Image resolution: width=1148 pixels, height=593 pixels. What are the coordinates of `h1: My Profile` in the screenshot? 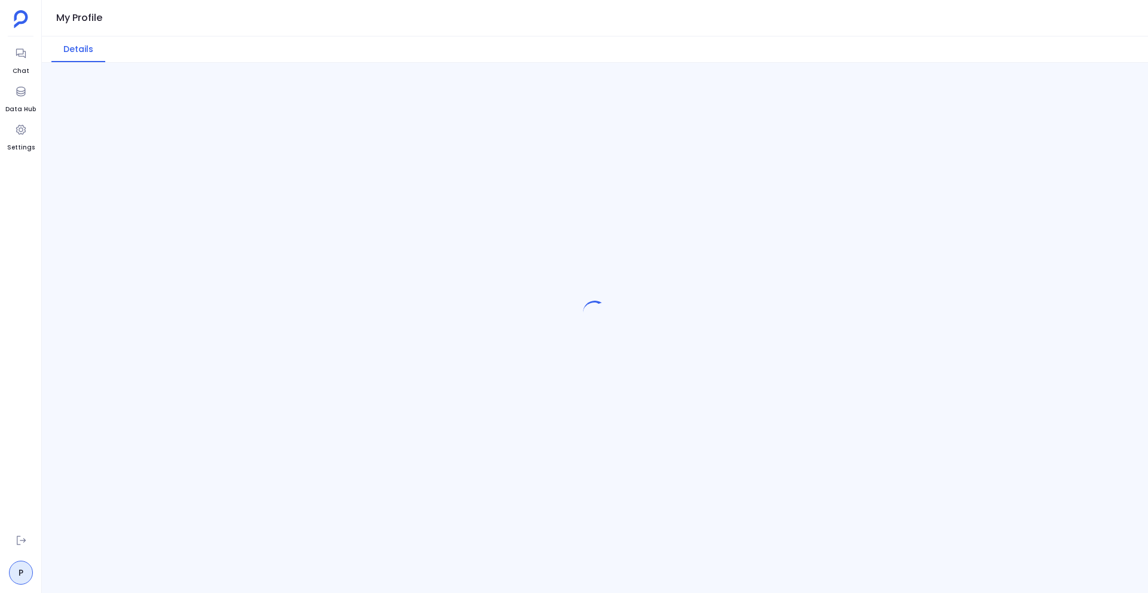 It's located at (79, 18).